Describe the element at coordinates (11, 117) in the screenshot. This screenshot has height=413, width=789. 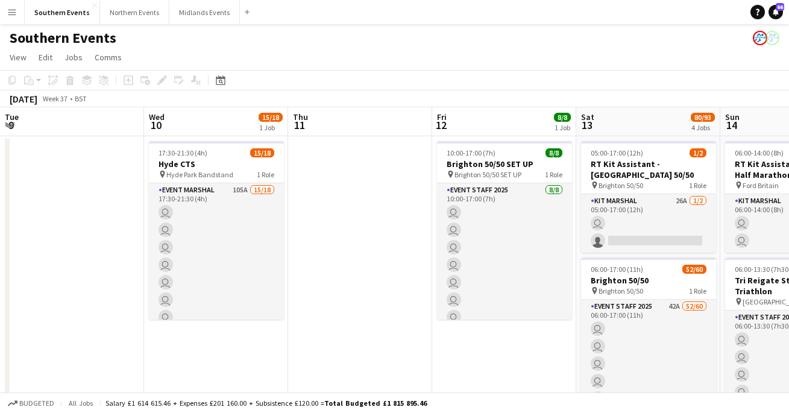
I see `span: Tue` at that location.